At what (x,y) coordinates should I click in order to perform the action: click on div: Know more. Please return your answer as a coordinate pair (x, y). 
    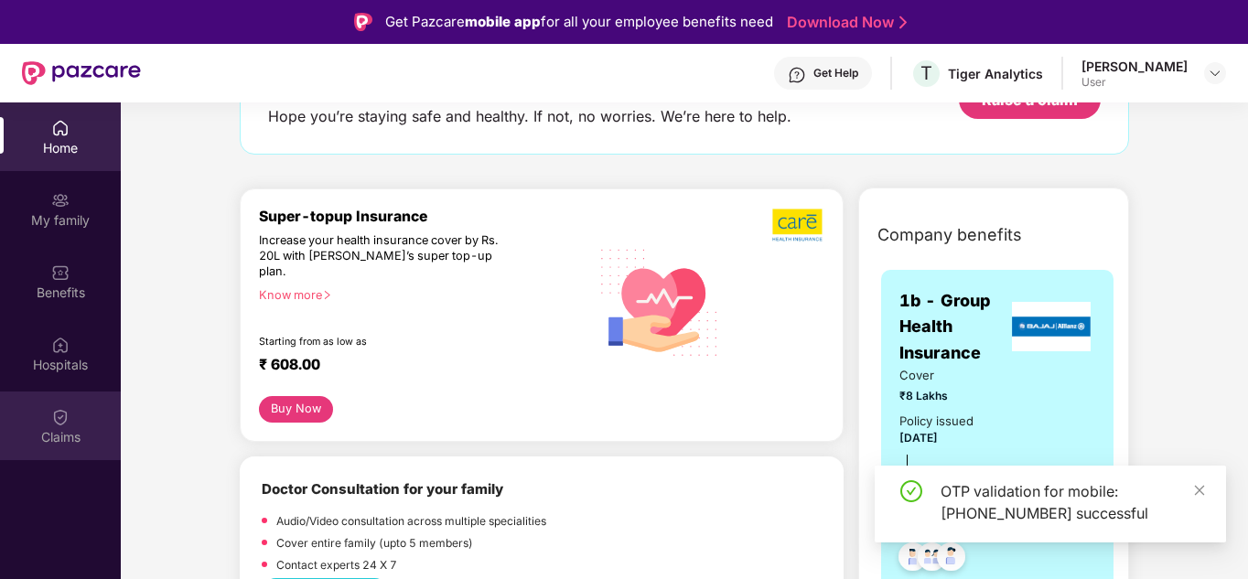
    Looking at the image, I should click on (418, 295).